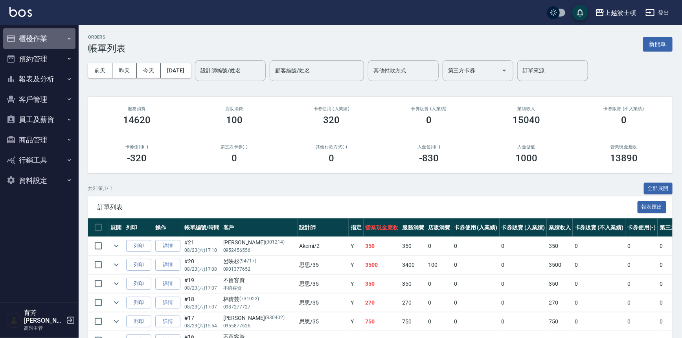 The image size is (682, 338). I want to click on th: 列印, so click(139, 227).